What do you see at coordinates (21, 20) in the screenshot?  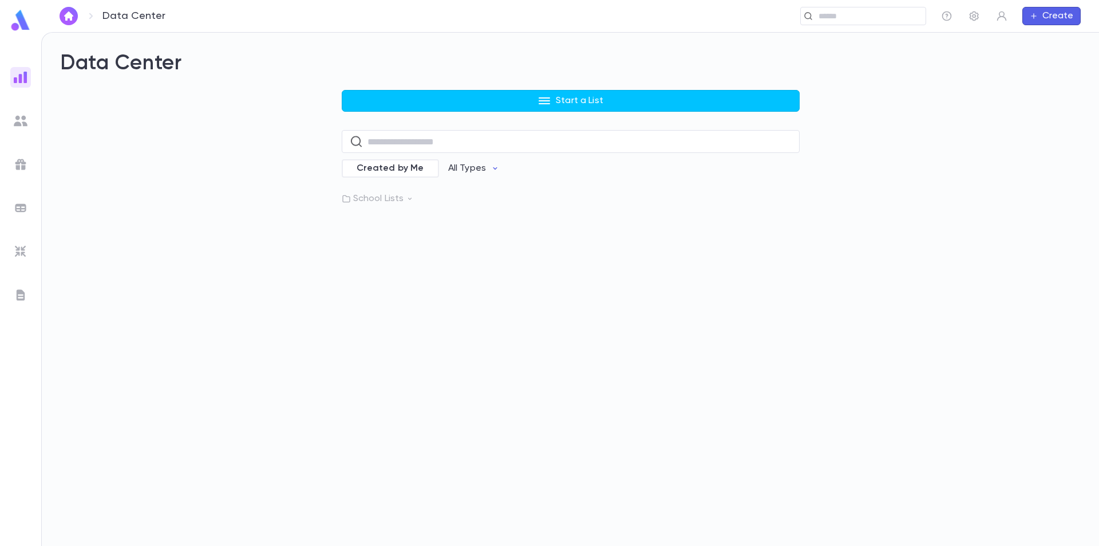 I see `img: logo` at bounding box center [21, 20].